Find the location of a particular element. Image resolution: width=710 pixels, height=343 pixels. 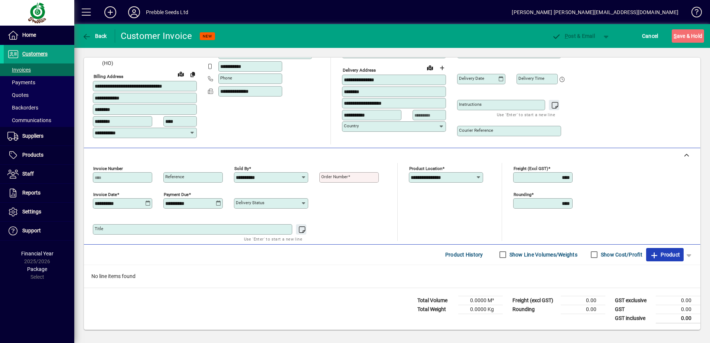

td: 0.0000 Kg is located at coordinates (481, 309).